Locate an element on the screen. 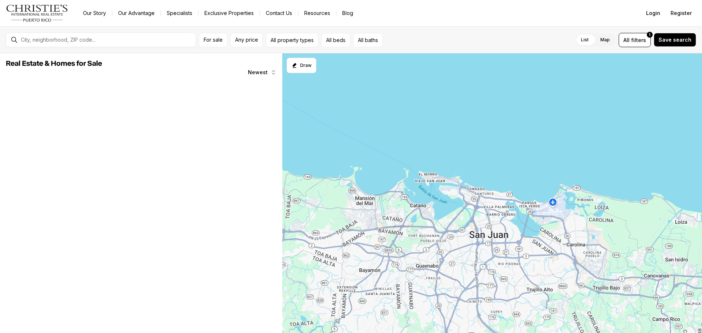  button: For sale is located at coordinates (213, 40).